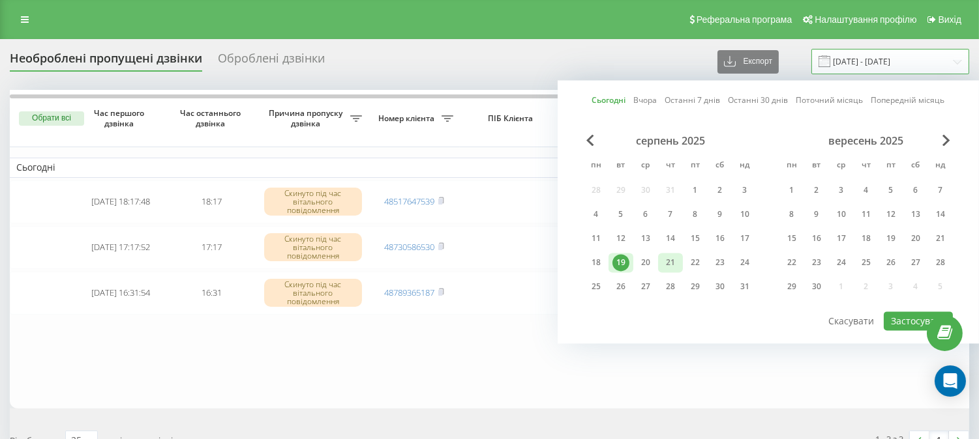 The height and width of the screenshot is (439, 979). What do you see at coordinates (891, 239) in the screenshot?
I see `div: пт 19 вер 2025 р.` at bounding box center [891, 239].